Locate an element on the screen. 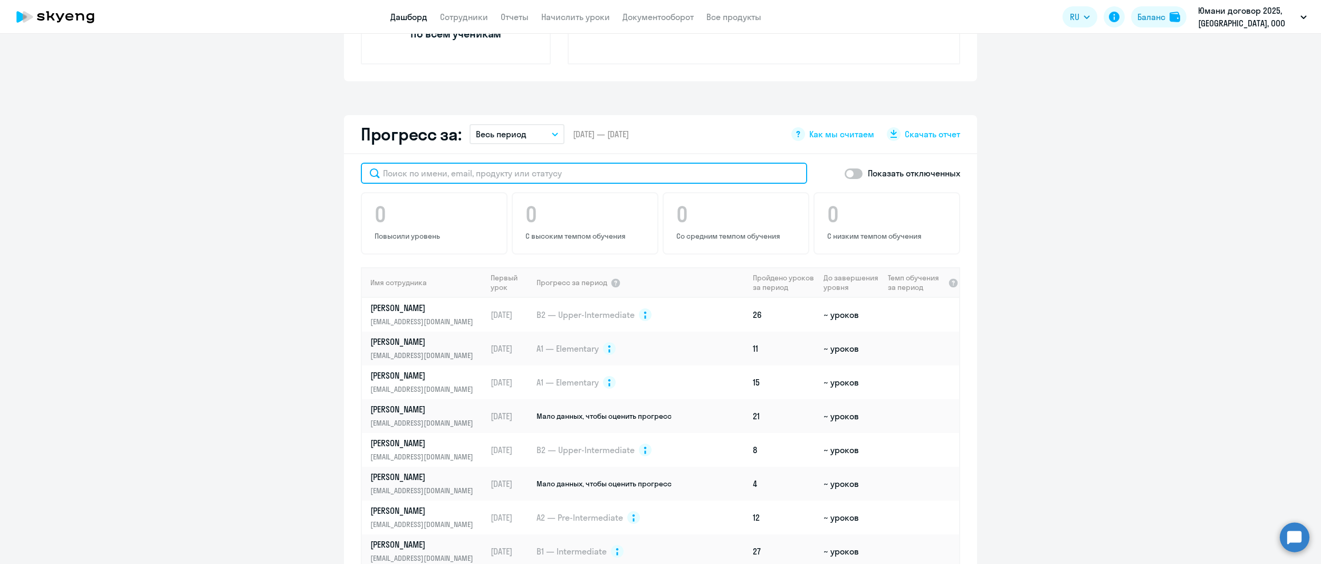 Image resolution: width=1321 pixels, height=564 pixels. a: Балансbalance is located at coordinates (1159, 17).